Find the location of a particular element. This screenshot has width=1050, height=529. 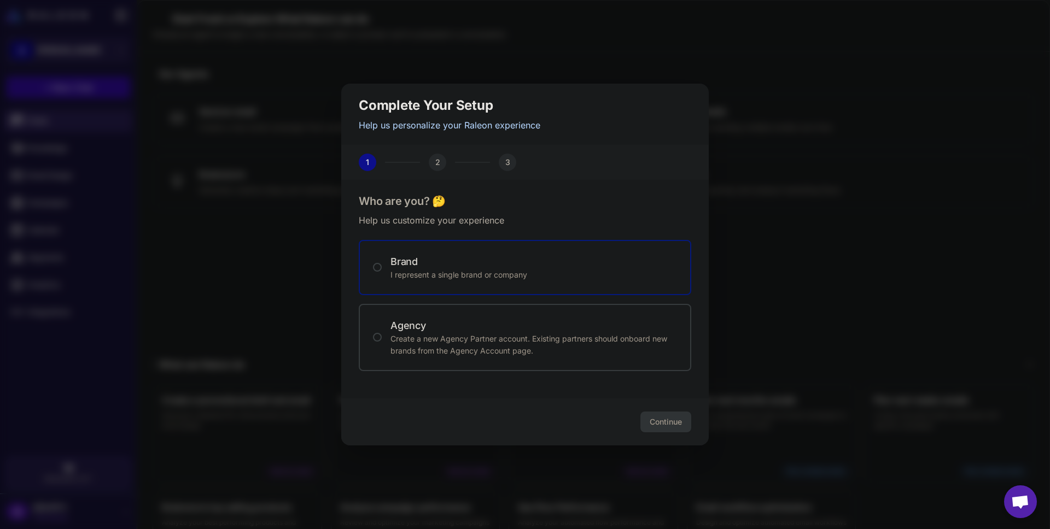

button: Continue is located at coordinates (666, 422).